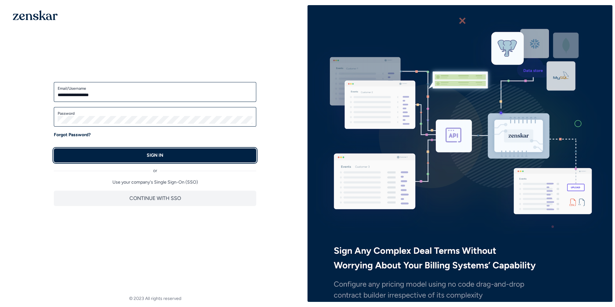  What do you see at coordinates (155, 155) in the screenshot?
I see `p: SIGN IN` at bounding box center [155, 155].